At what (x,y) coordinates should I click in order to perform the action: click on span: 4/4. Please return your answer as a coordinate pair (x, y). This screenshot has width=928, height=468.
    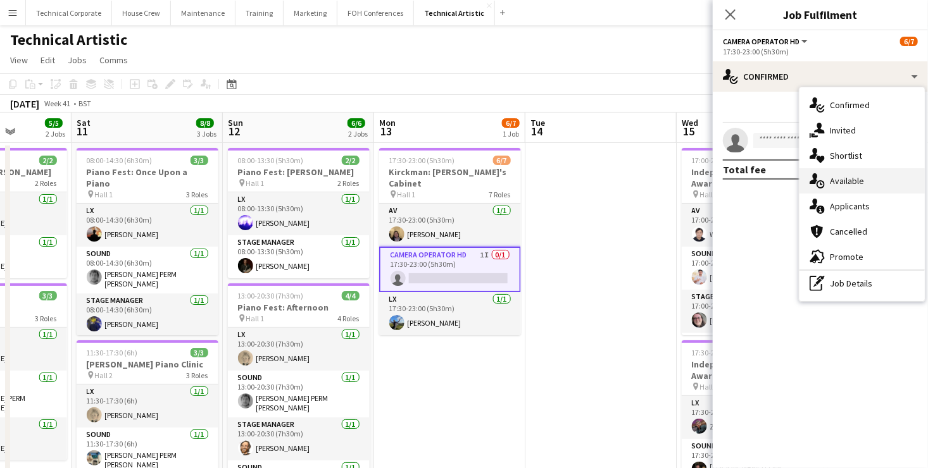
    Looking at the image, I should click on (351, 296).